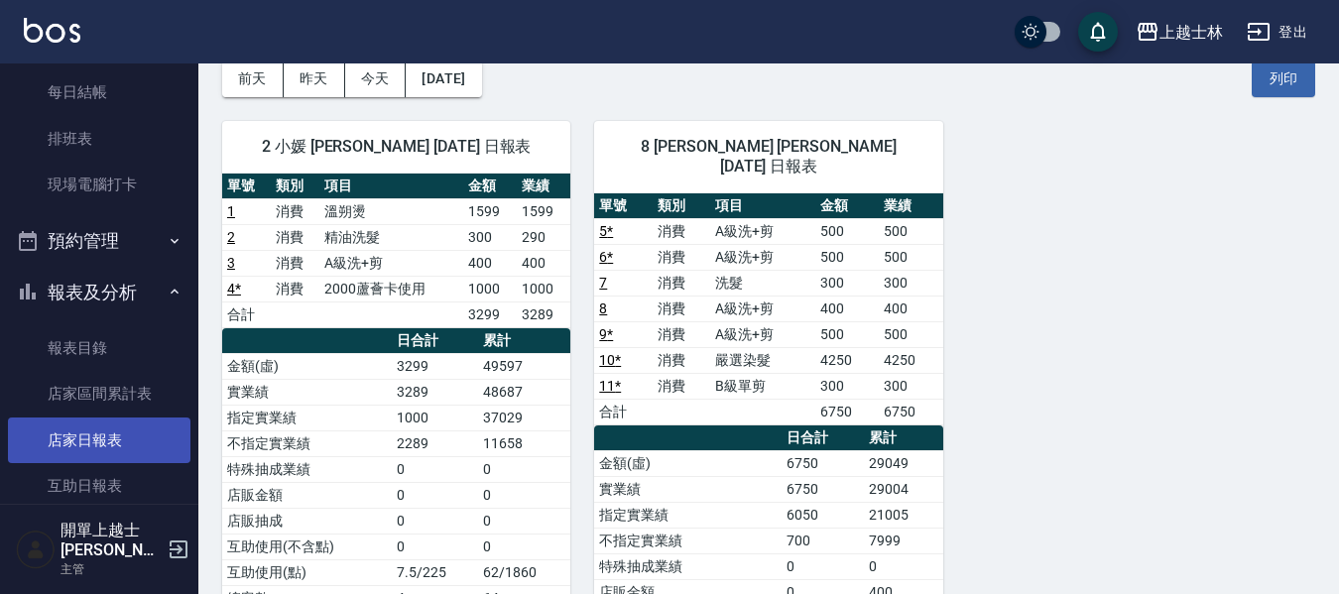 Image resolution: width=1339 pixels, height=594 pixels. I want to click on th: 累計, so click(524, 341).